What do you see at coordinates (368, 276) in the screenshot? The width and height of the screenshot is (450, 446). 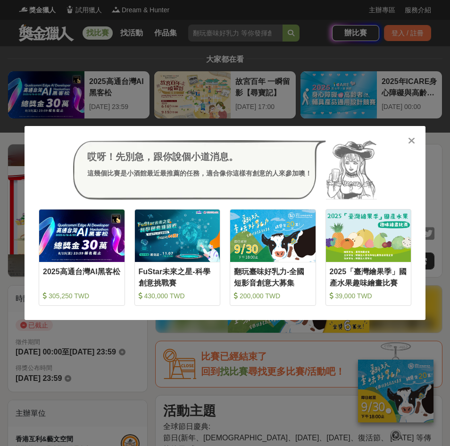 I see `div: 2025「臺灣繪果季」國產水果趣味繪畫比賽` at bounding box center [368, 276].